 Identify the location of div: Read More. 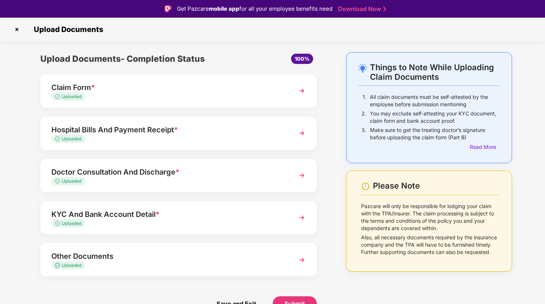
(485, 147).